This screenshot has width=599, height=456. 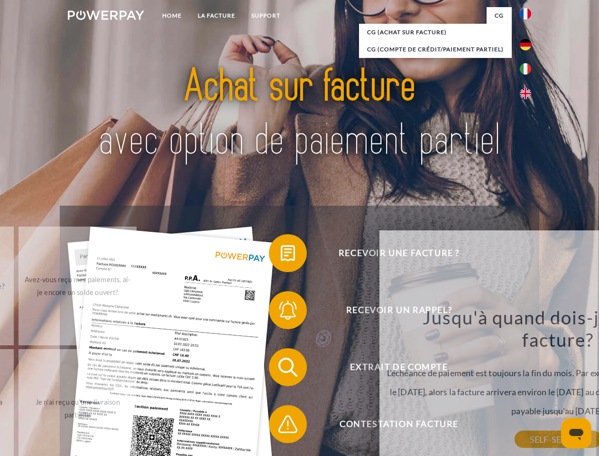 I want to click on a: CG (Compte de crédit/paiement partiel), so click(x=436, y=49).